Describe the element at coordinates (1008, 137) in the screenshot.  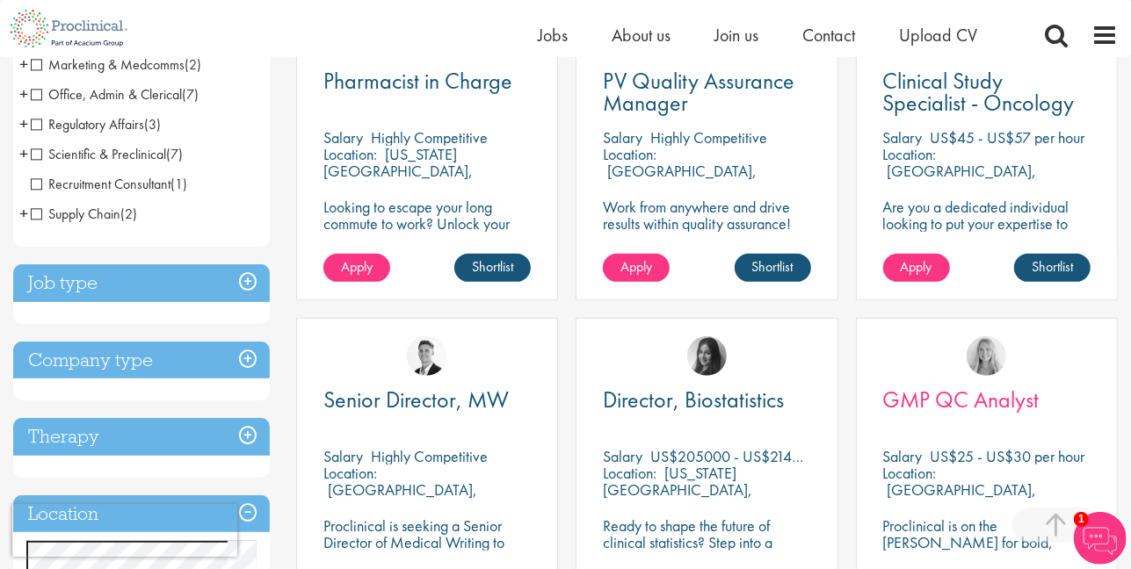
I see `p: US$45 - US$57 per hour` at that location.